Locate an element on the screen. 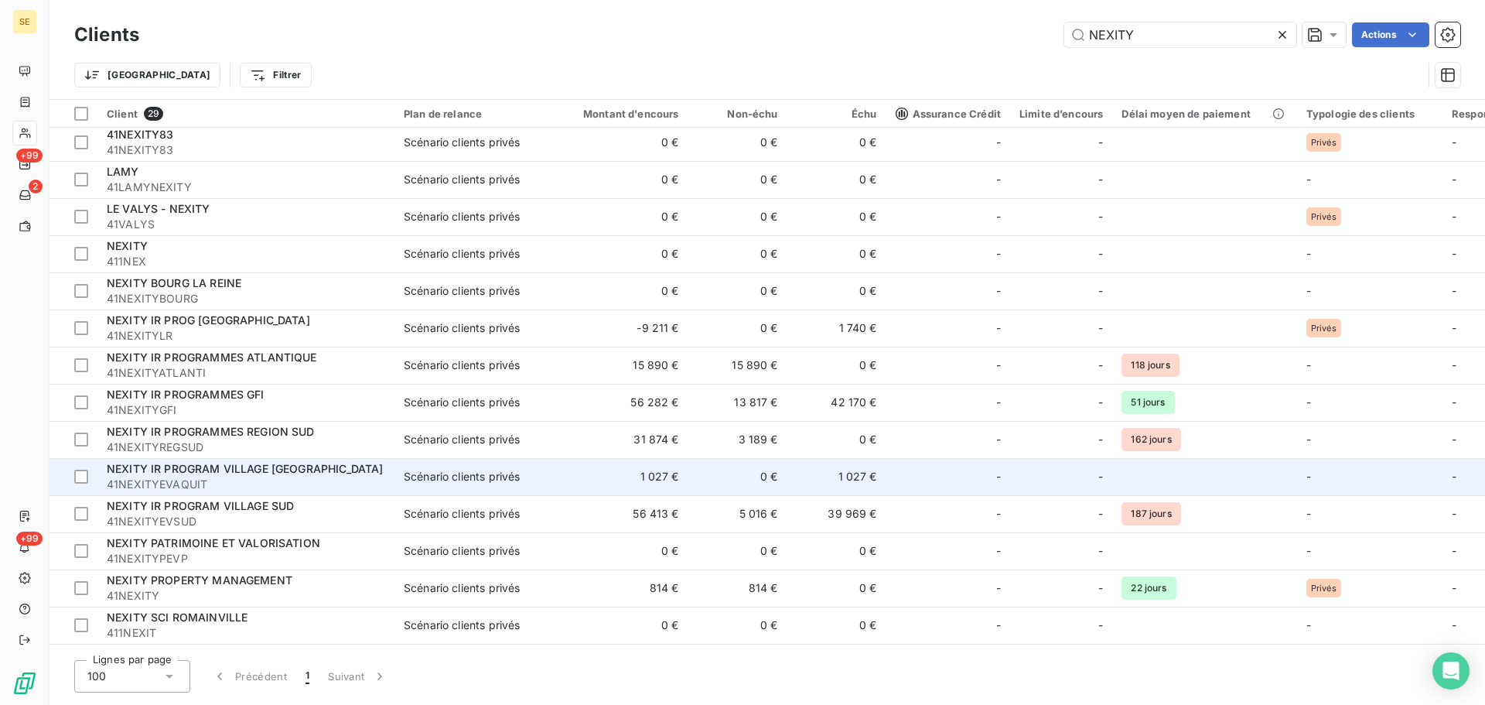 This screenshot has width=1485, height=705. span: 41NEXITYPEVP is located at coordinates (246, 559).